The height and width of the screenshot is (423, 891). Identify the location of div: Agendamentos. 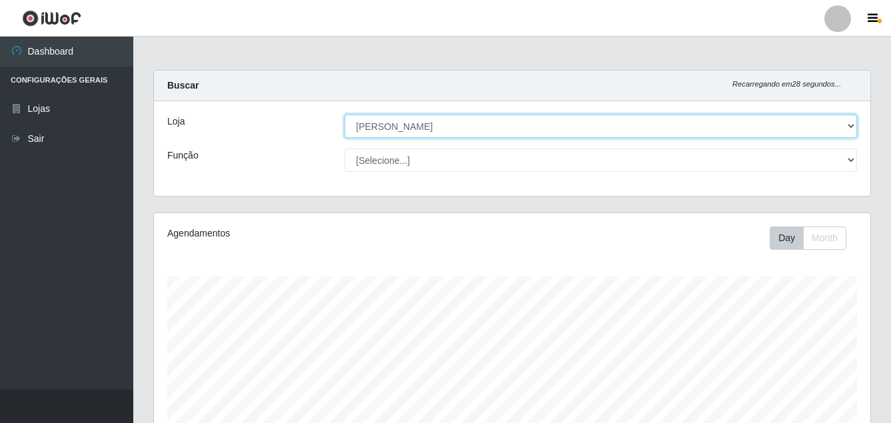
(305, 233).